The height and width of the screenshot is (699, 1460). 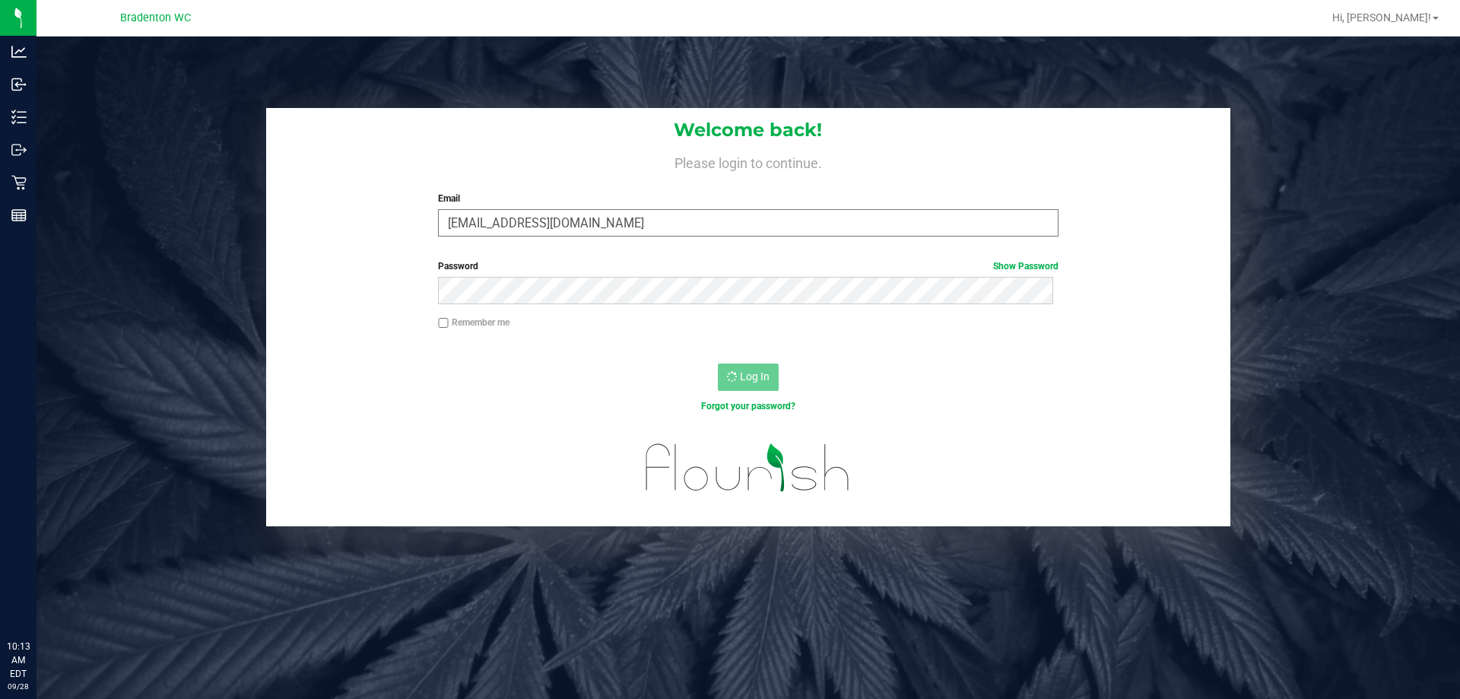 What do you see at coordinates (754, 376) in the screenshot?
I see `span: Log In` at bounding box center [754, 376].